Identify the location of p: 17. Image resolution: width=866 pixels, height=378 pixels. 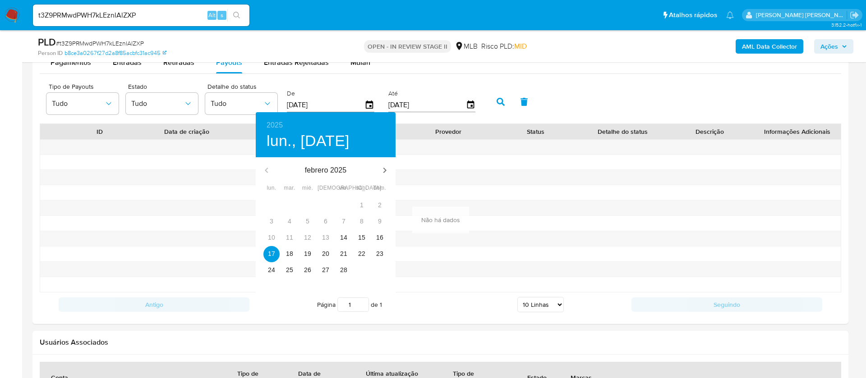
(271, 254).